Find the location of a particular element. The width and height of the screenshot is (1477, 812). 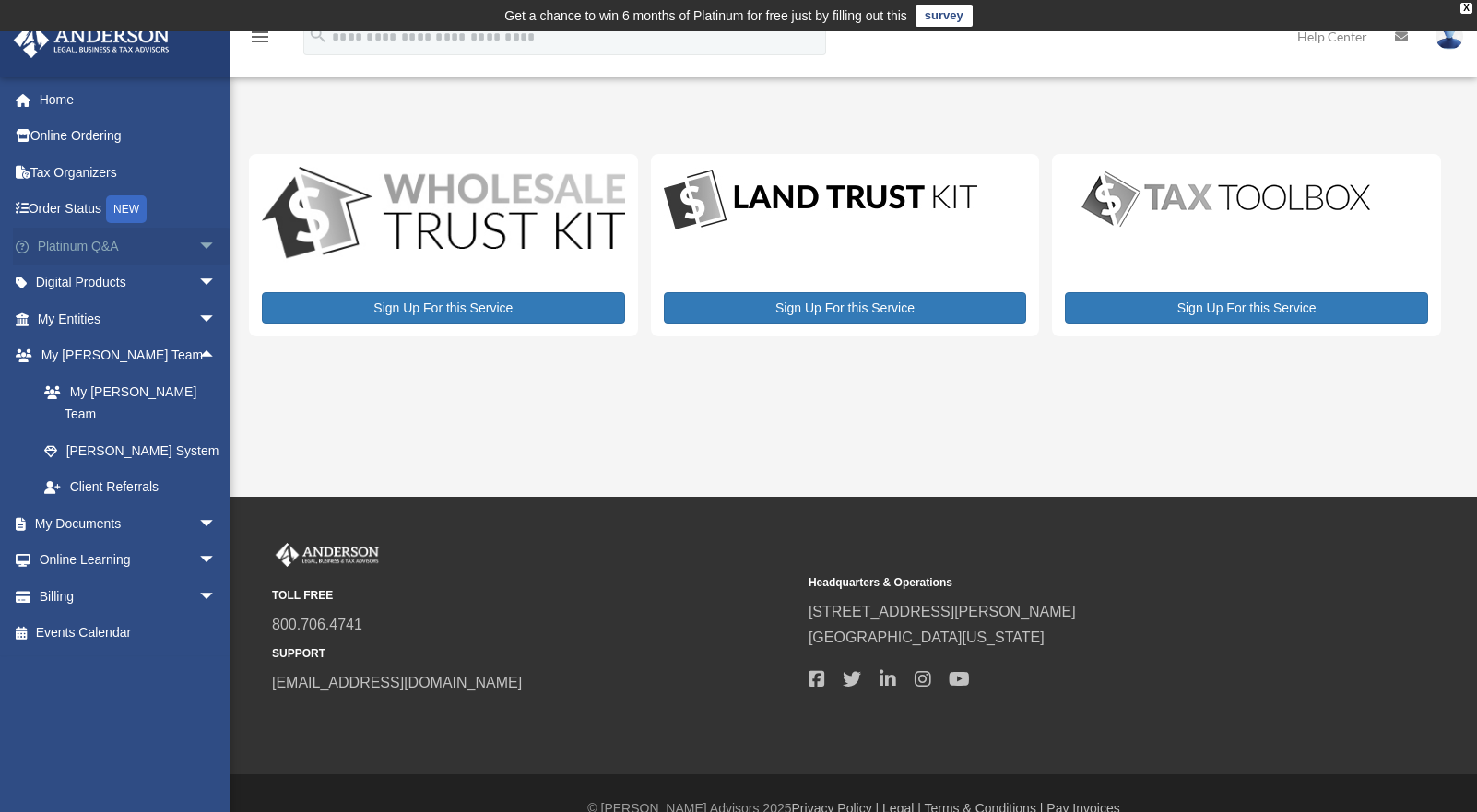

small: SUPPORT is located at coordinates (533, 654).